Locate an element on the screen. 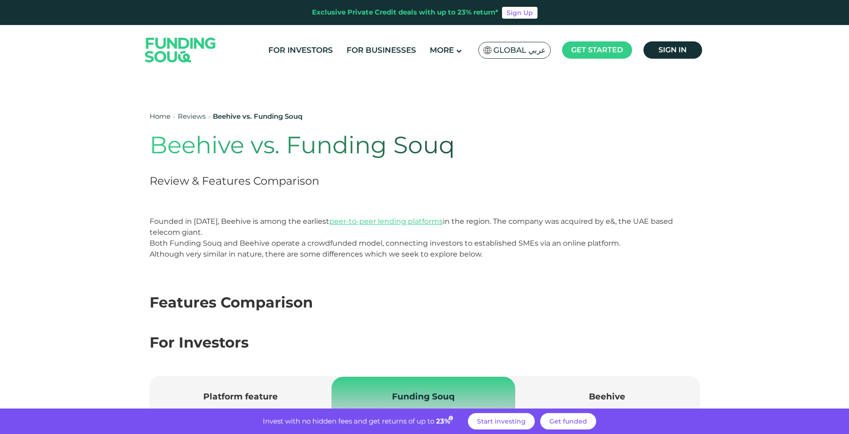 The height and width of the screenshot is (434, 849). h2: Review & Features Comparison is located at coordinates (370, 181).